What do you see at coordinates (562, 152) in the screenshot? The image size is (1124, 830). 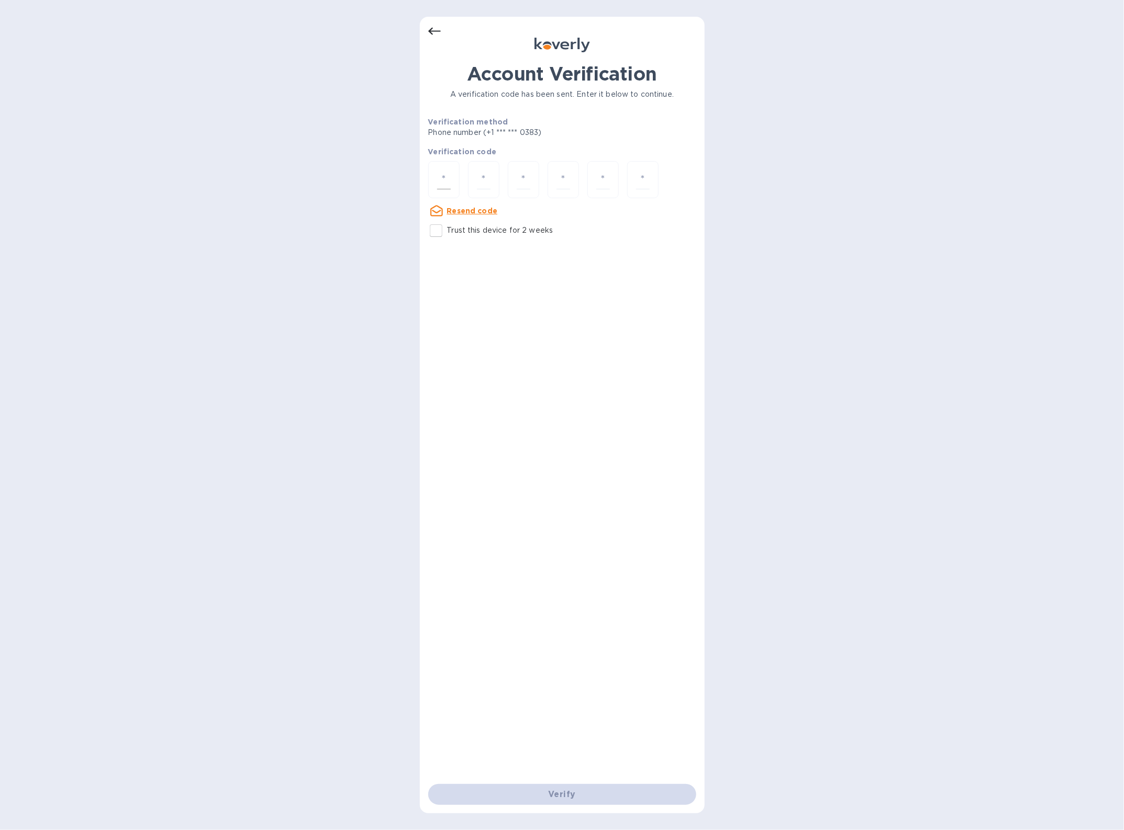 I see `p: Verification code` at bounding box center [562, 152].